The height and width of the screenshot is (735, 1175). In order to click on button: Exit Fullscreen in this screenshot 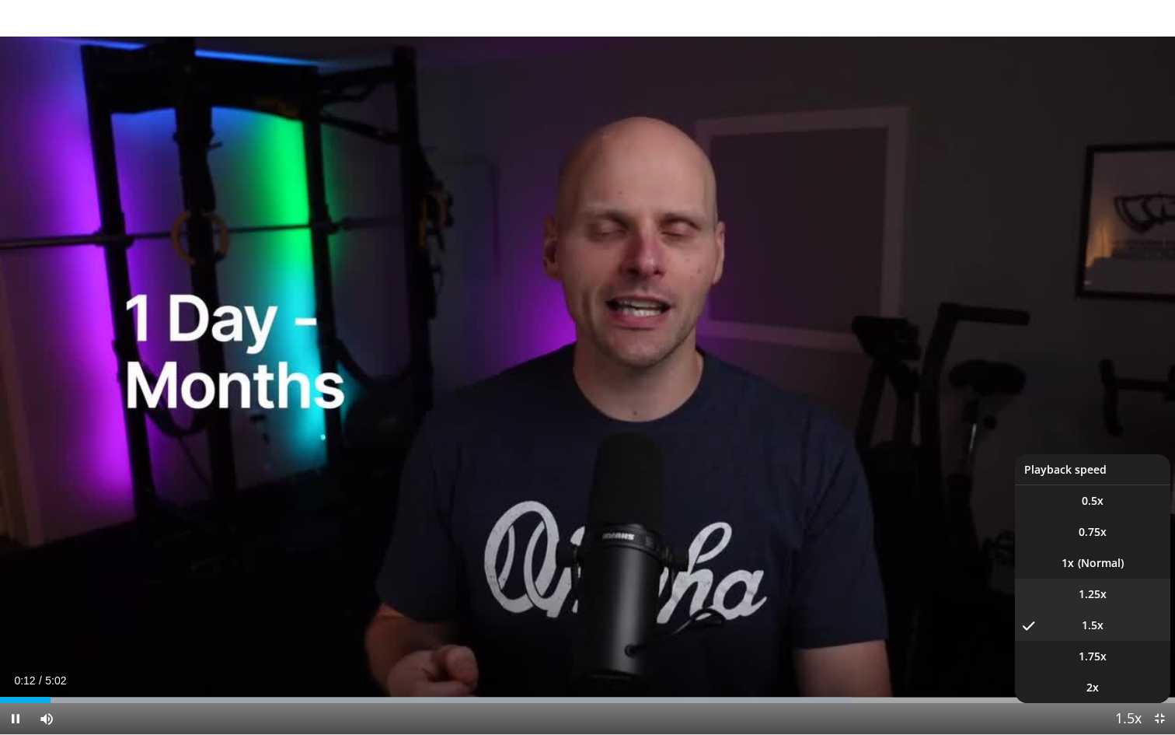, I will do `click(1160, 718)`.